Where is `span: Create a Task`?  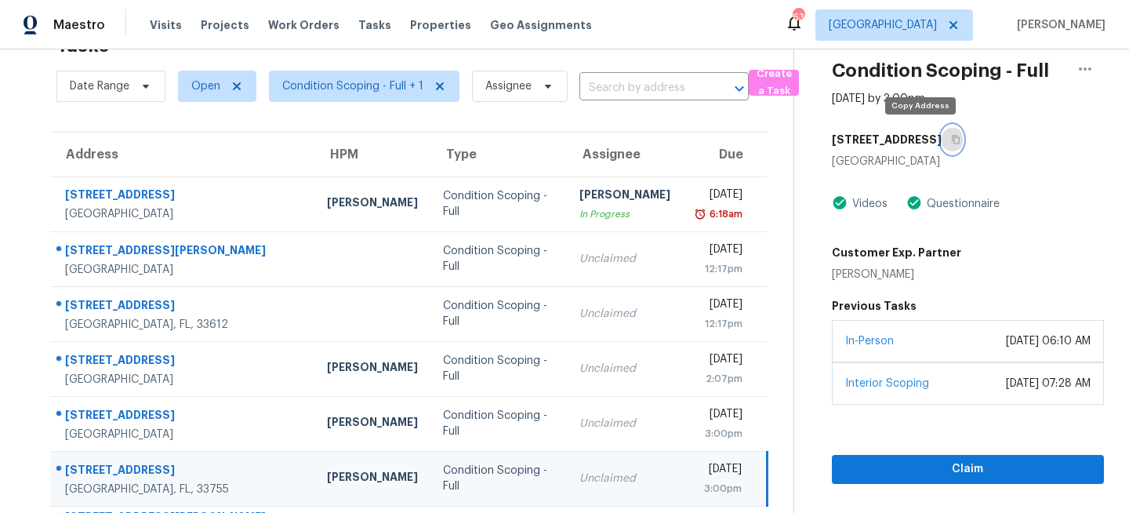 span: Create a Task is located at coordinates (774, 83).